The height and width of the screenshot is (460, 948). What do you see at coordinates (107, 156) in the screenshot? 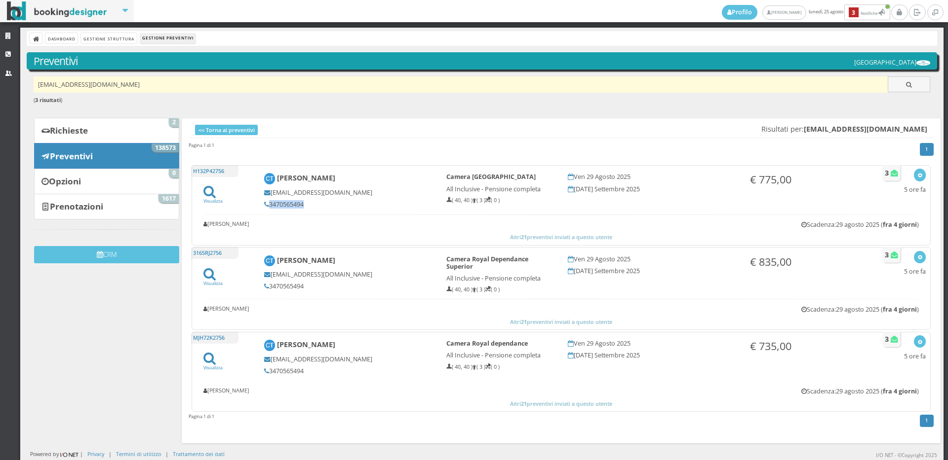
I see `a: Preventivi 138573` at bounding box center [107, 156].